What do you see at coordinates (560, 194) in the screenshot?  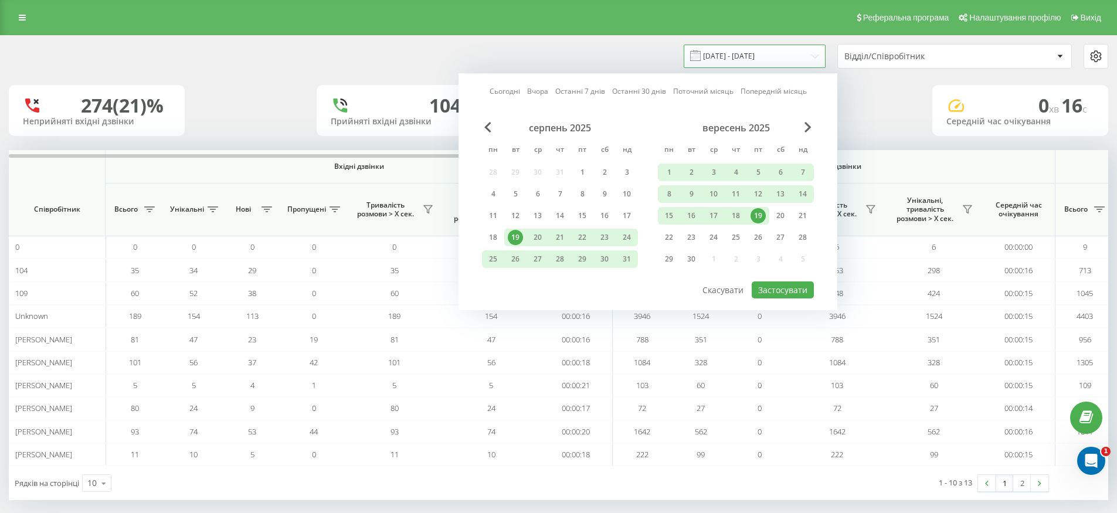 I see `div: 7` at bounding box center [560, 194].